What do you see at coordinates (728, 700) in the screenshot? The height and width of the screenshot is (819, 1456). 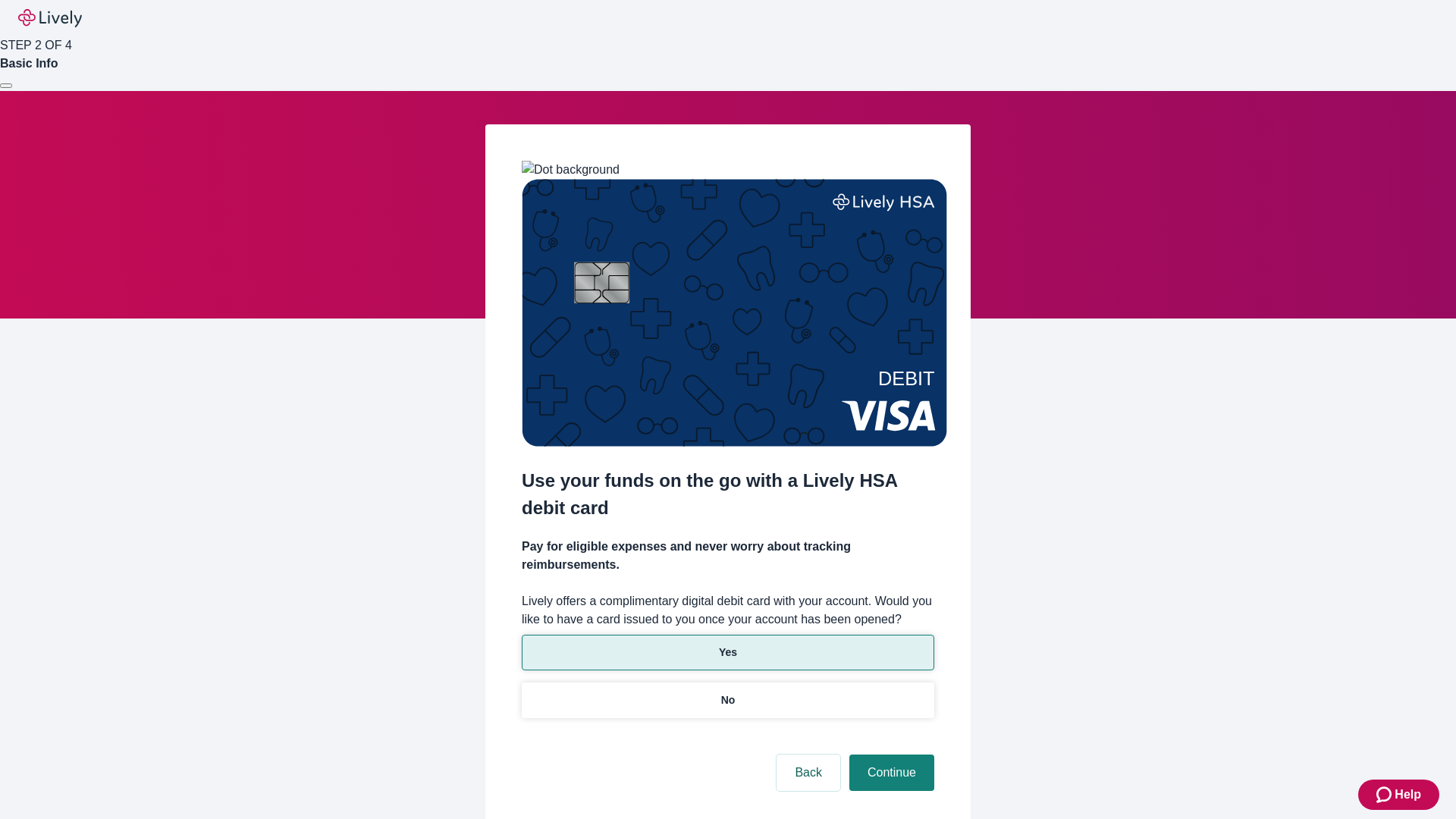 I see `button: No` at bounding box center [728, 700].